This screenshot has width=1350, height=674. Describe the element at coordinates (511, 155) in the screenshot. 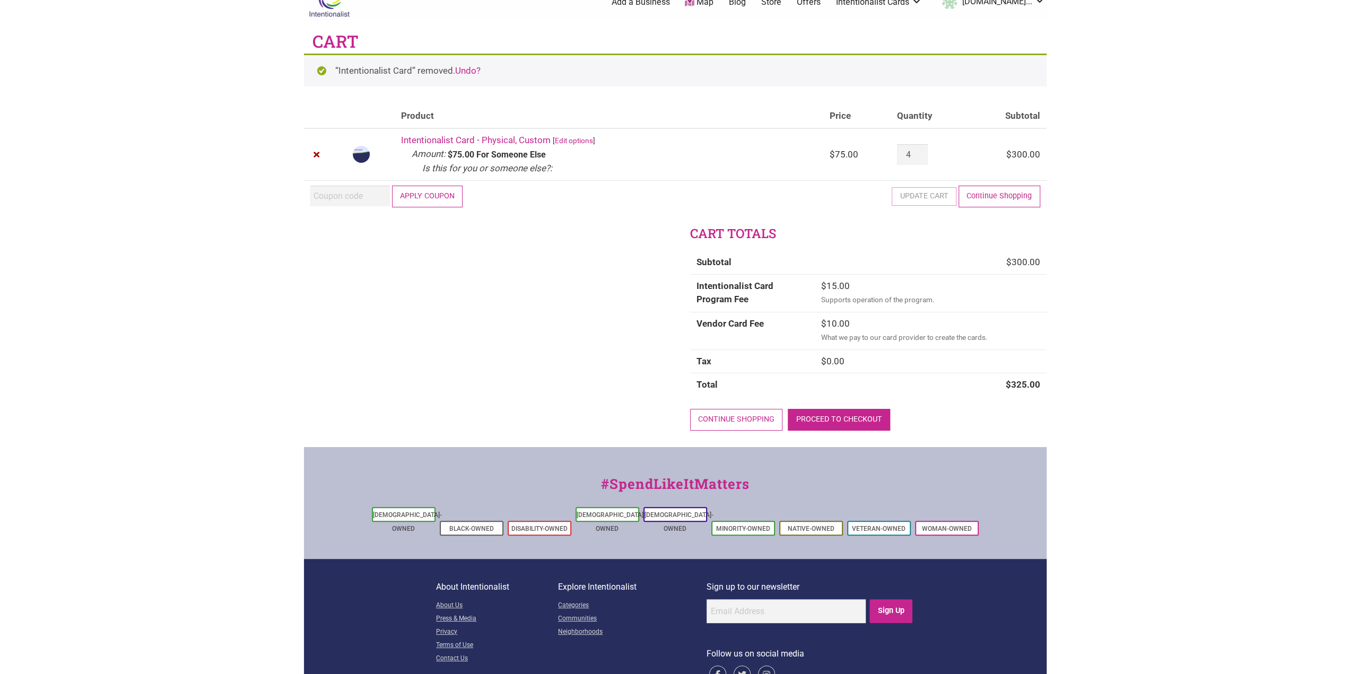

I see `p: For Someone Else` at that location.